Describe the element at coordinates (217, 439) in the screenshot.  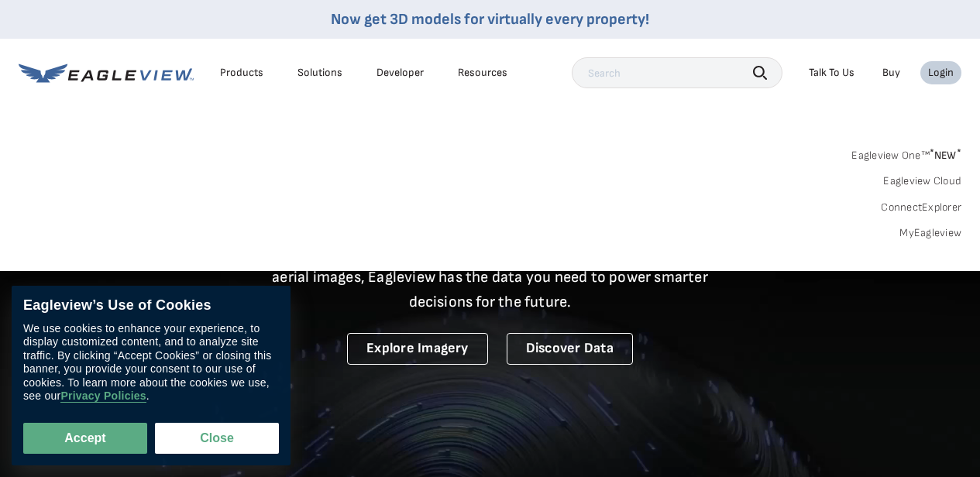
I see `button: Close` at that location.